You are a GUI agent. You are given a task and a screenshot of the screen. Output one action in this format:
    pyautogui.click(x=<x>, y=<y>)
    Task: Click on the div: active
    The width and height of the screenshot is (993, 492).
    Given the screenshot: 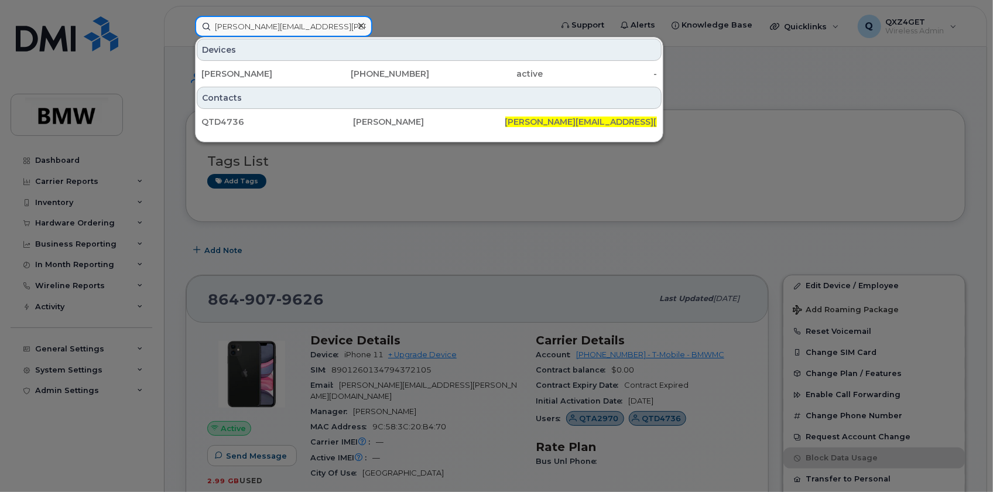 What is the action you would take?
    pyautogui.click(x=486, y=74)
    